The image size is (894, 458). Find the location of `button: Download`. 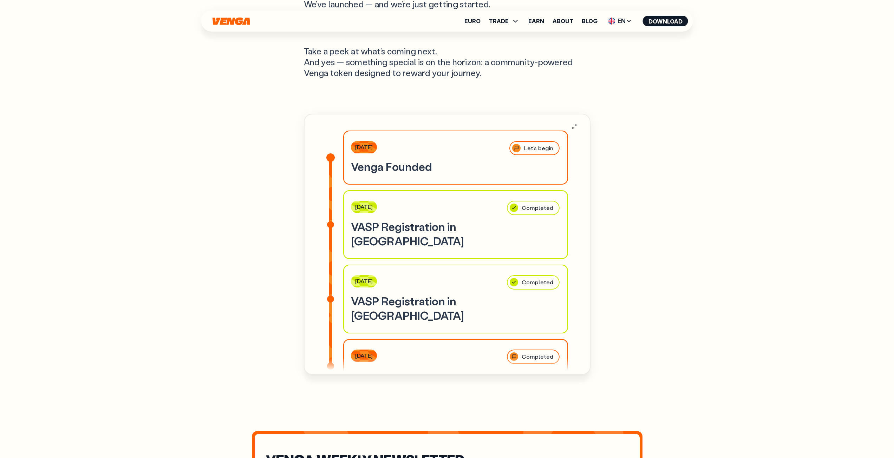

button: Download is located at coordinates (665, 21).